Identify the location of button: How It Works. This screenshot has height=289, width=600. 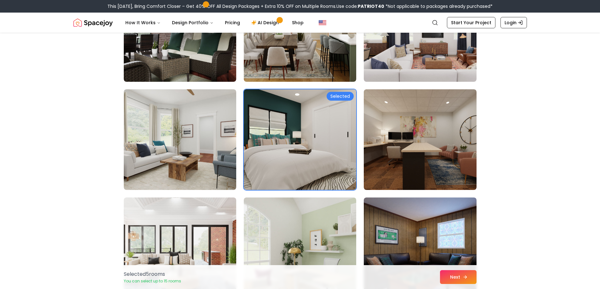
(143, 23).